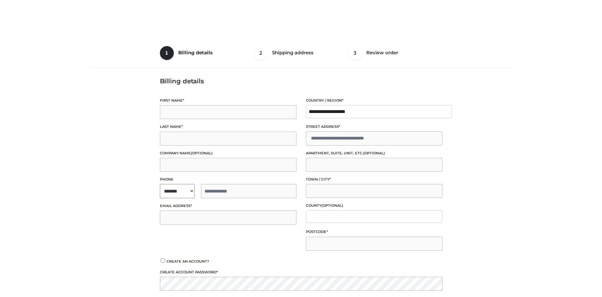  I want to click on label: Town / City, so click(374, 180).